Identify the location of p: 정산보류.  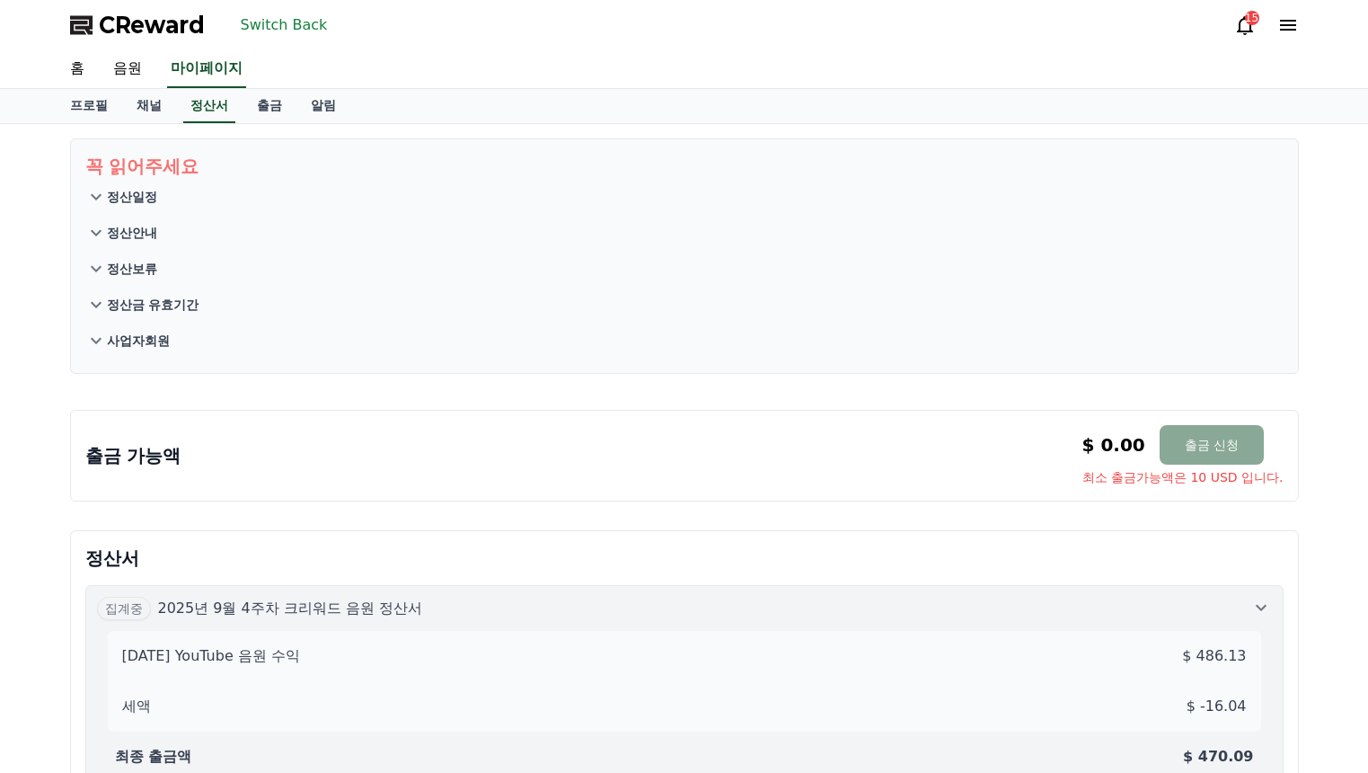
(132, 269).